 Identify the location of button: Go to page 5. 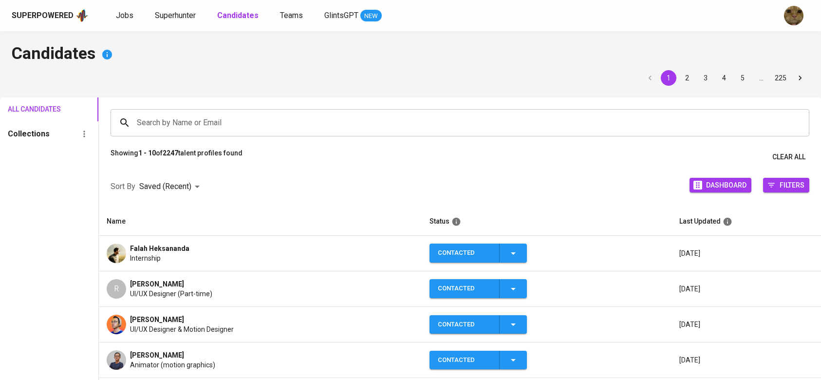
(743, 78).